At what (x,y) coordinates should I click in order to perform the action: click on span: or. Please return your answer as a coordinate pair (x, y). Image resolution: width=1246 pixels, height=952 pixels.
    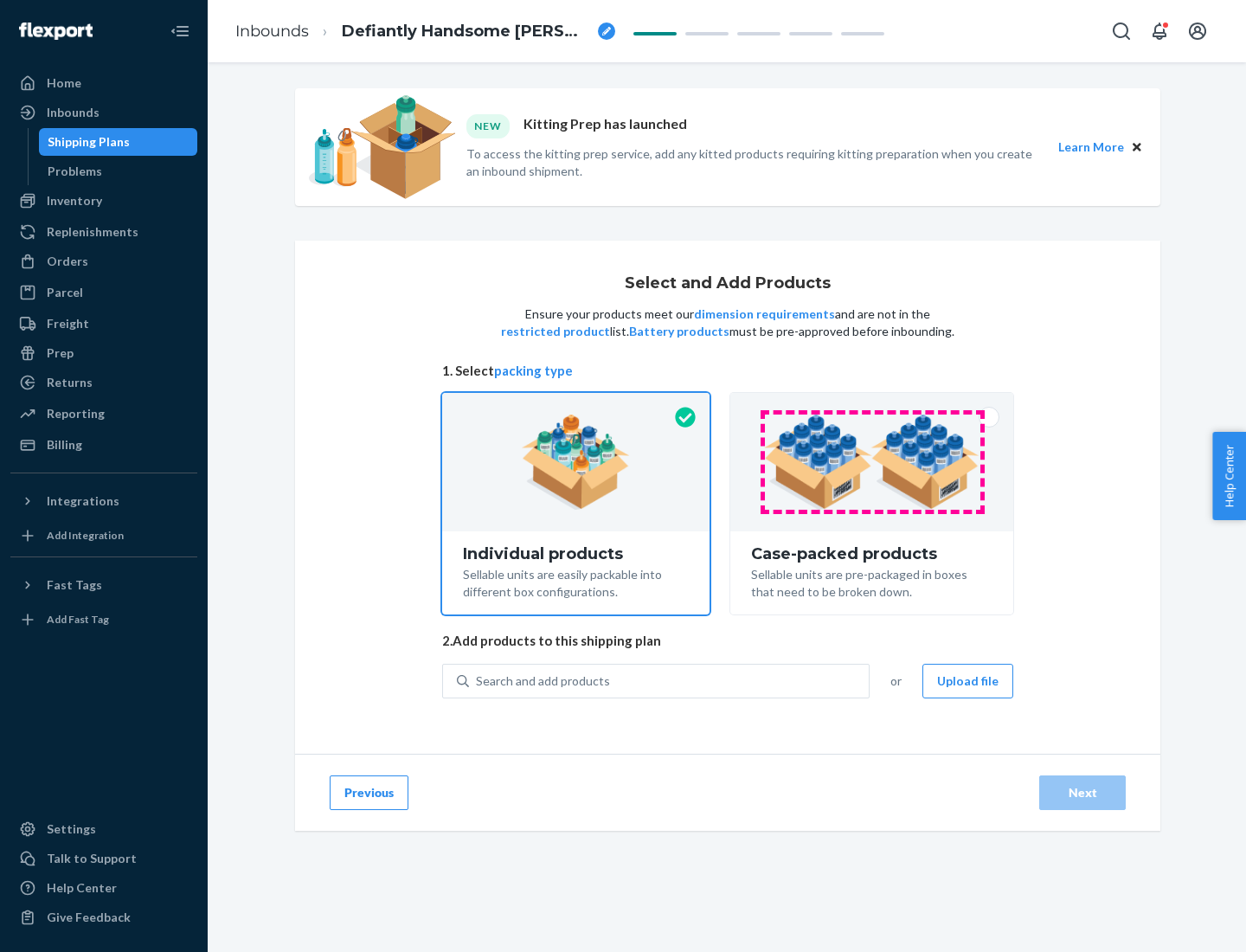
    Looking at the image, I should click on (895, 681).